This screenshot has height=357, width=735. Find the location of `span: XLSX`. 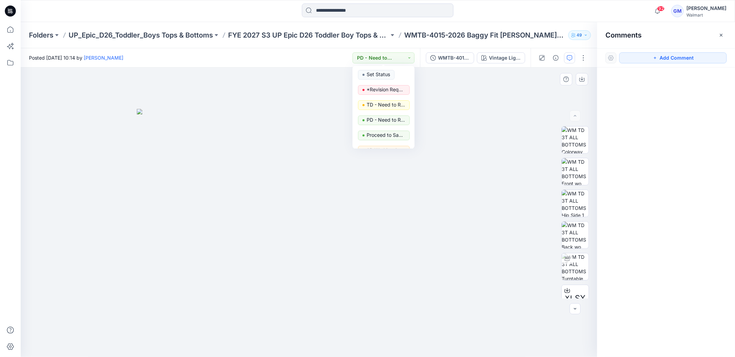

span: XLSX is located at coordinates (575, 298).